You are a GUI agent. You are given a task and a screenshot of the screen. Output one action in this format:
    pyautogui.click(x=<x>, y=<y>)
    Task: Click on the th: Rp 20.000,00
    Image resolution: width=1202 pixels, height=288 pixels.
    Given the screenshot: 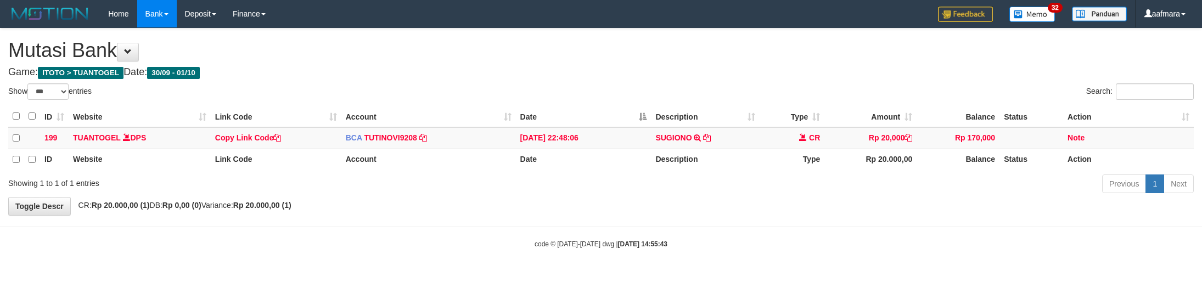 What is the action you would take?
    pyautogui.click(x=870, y=159)
    